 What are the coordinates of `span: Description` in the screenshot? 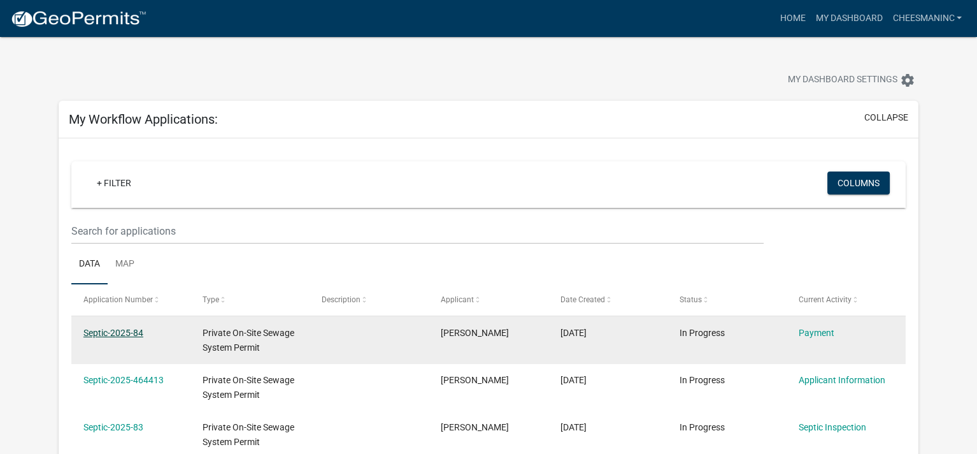 It's located at (341, 299).